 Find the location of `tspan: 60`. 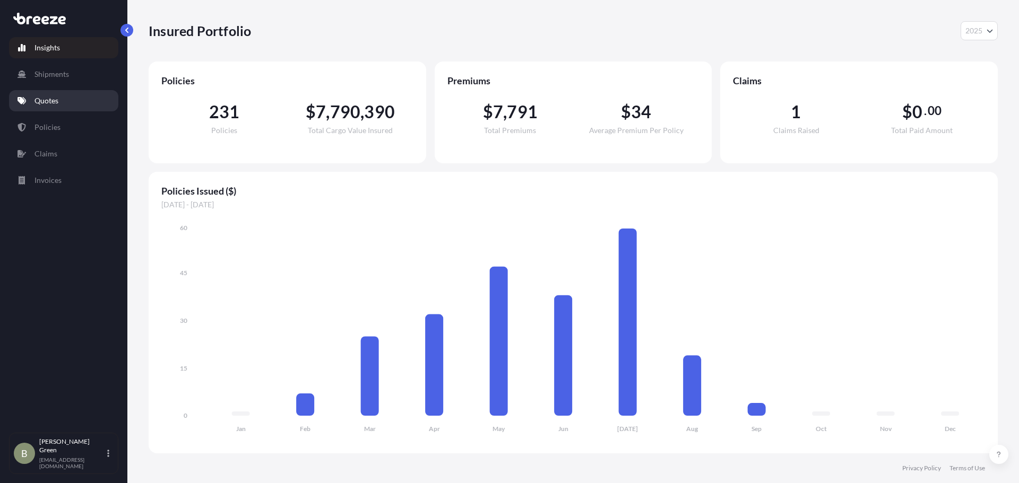

tspan: 60 is located at coordinates (184, 228).